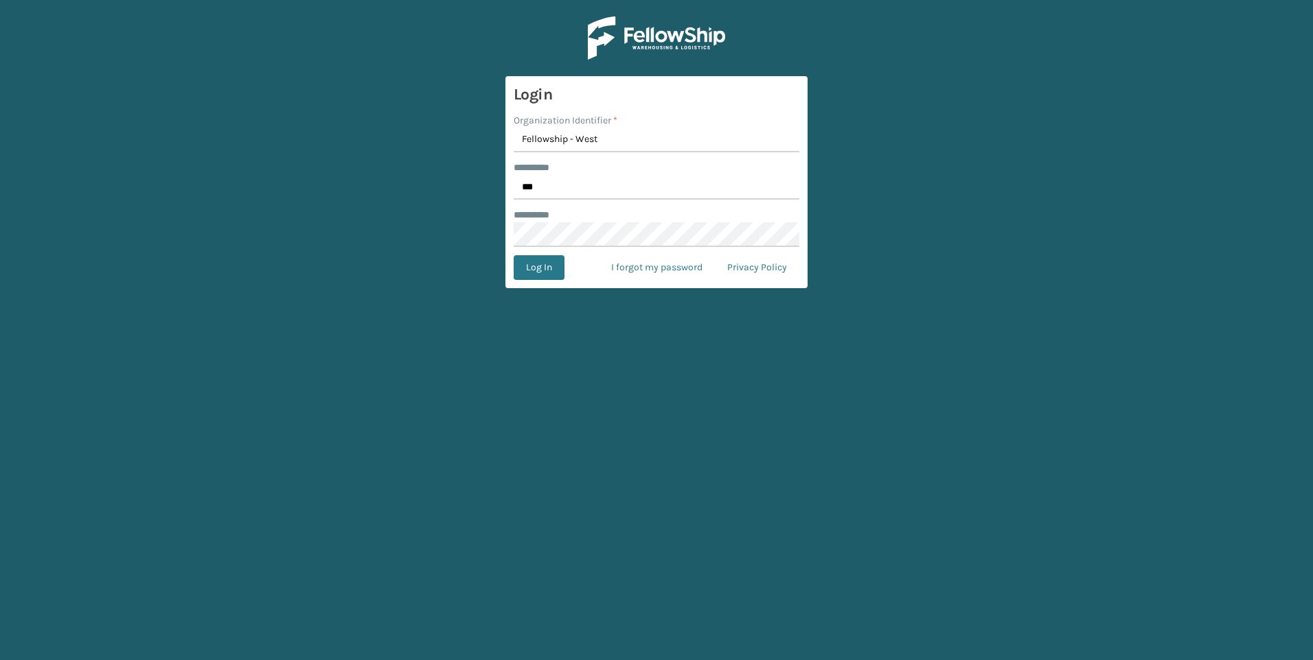 The image size is (1313, 660). I want to click on a: Privacy Policy, so click(757, 268).